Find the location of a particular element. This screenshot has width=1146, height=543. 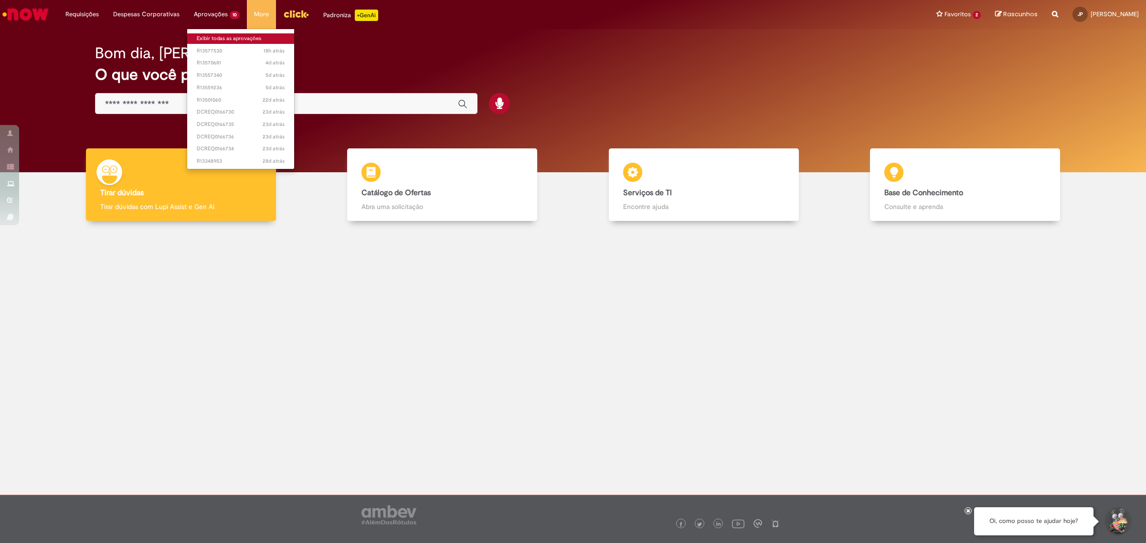

span: DCREQ0166735 is located at coordinates (241, 125).